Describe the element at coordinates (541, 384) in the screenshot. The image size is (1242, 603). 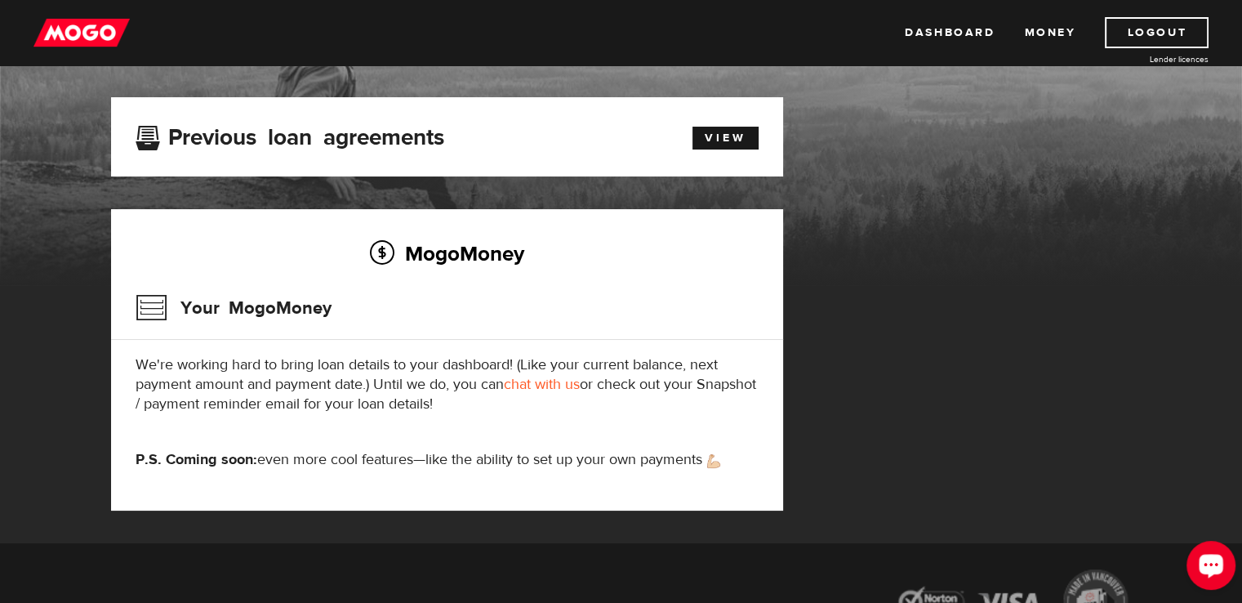
I see `a: chat with us` at that location.